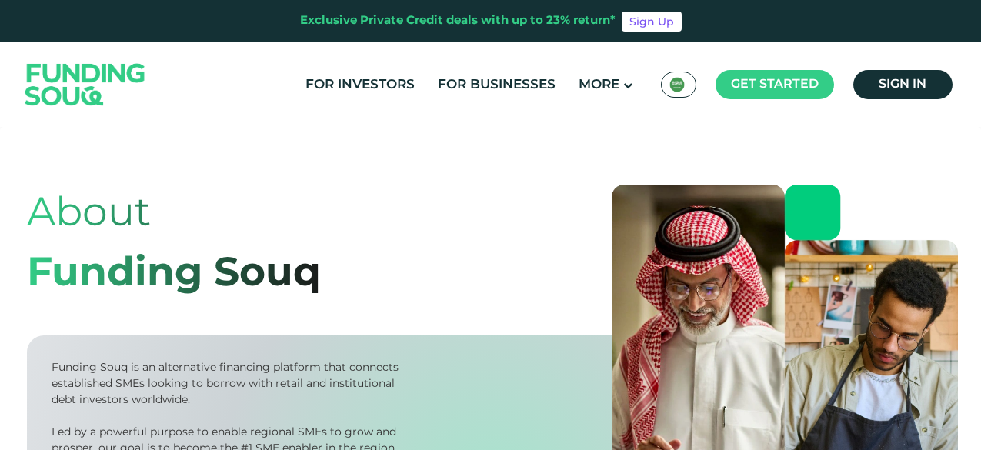 This screenshot has height=450, width=981. I want to click on img: Logo, so click(85, 84).